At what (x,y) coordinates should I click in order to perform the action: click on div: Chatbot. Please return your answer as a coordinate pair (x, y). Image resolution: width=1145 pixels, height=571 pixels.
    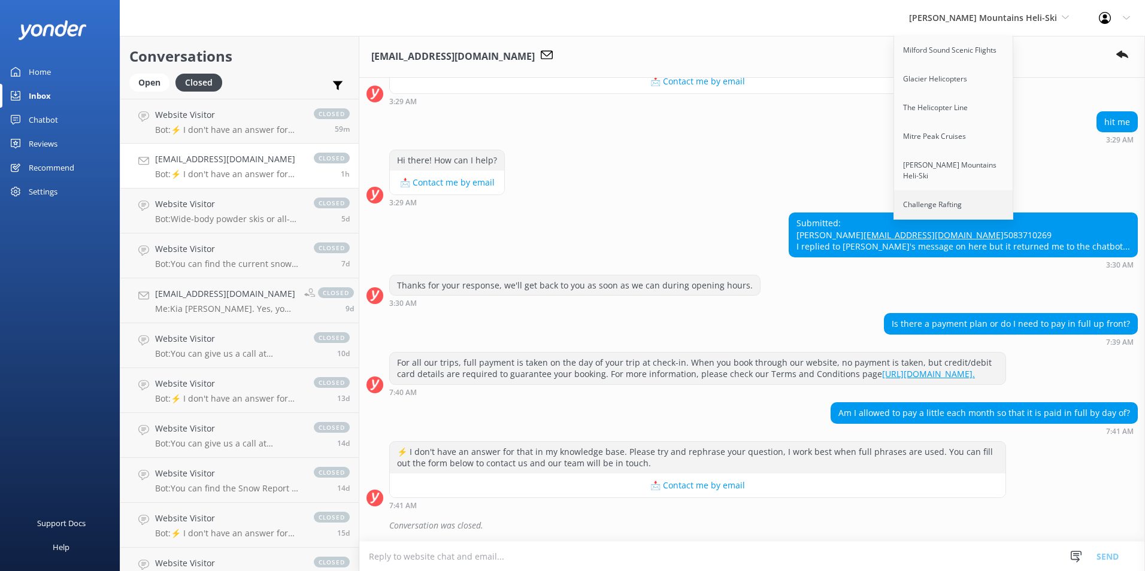
    Looking at the image, I should click on (43, 120).